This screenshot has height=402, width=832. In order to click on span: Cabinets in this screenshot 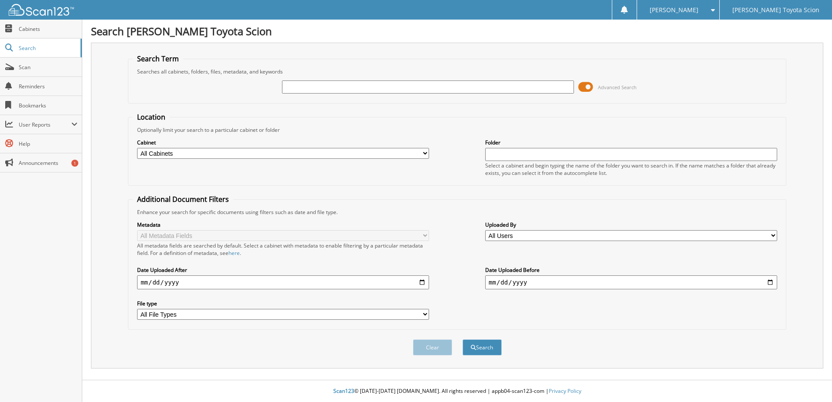, I will do `click(48, 29)`.